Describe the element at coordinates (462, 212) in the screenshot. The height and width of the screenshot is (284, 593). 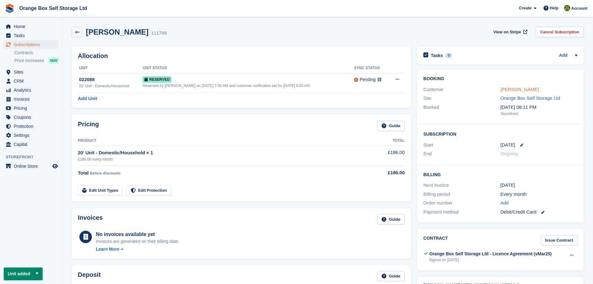
I see `div: Payment method` at that location.